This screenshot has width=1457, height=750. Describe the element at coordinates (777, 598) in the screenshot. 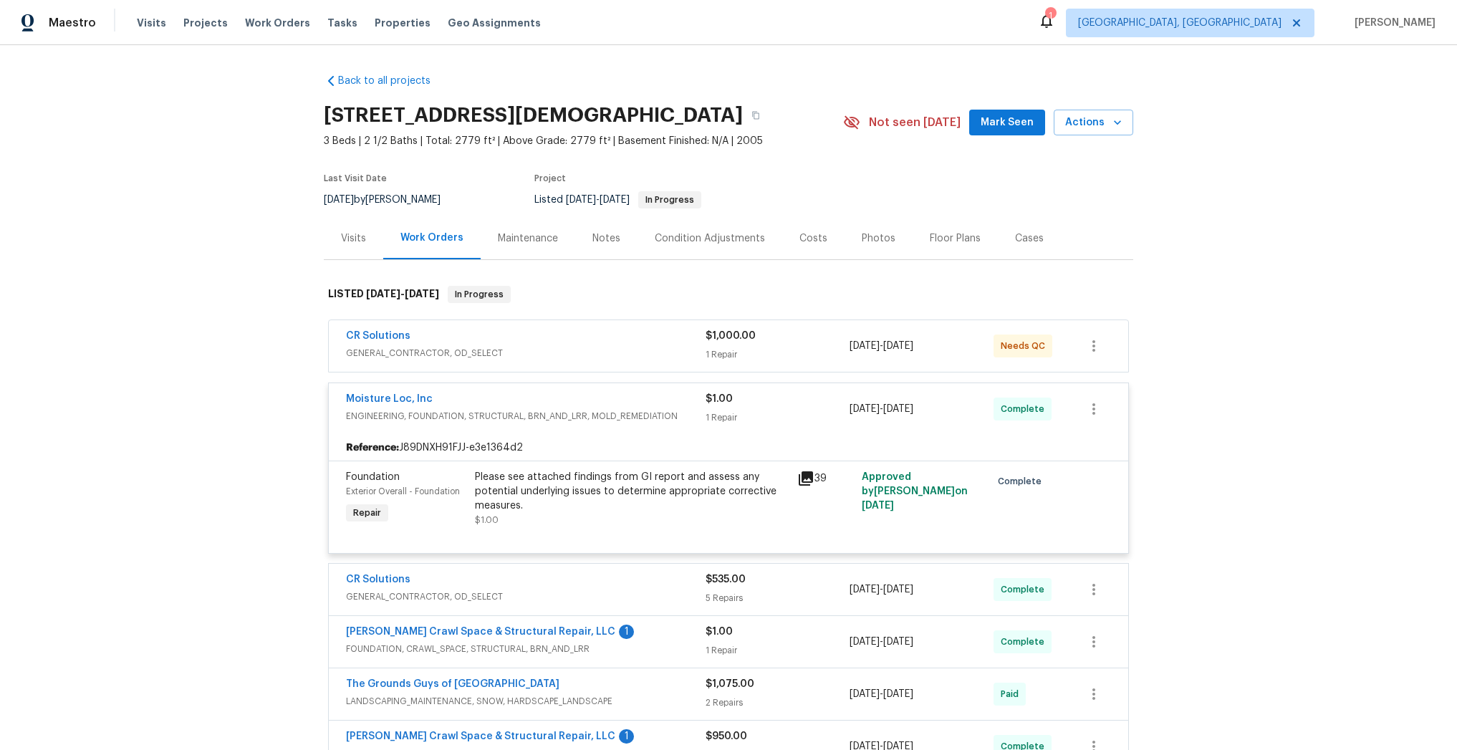

I see `div: 5 Repairs` at that location.